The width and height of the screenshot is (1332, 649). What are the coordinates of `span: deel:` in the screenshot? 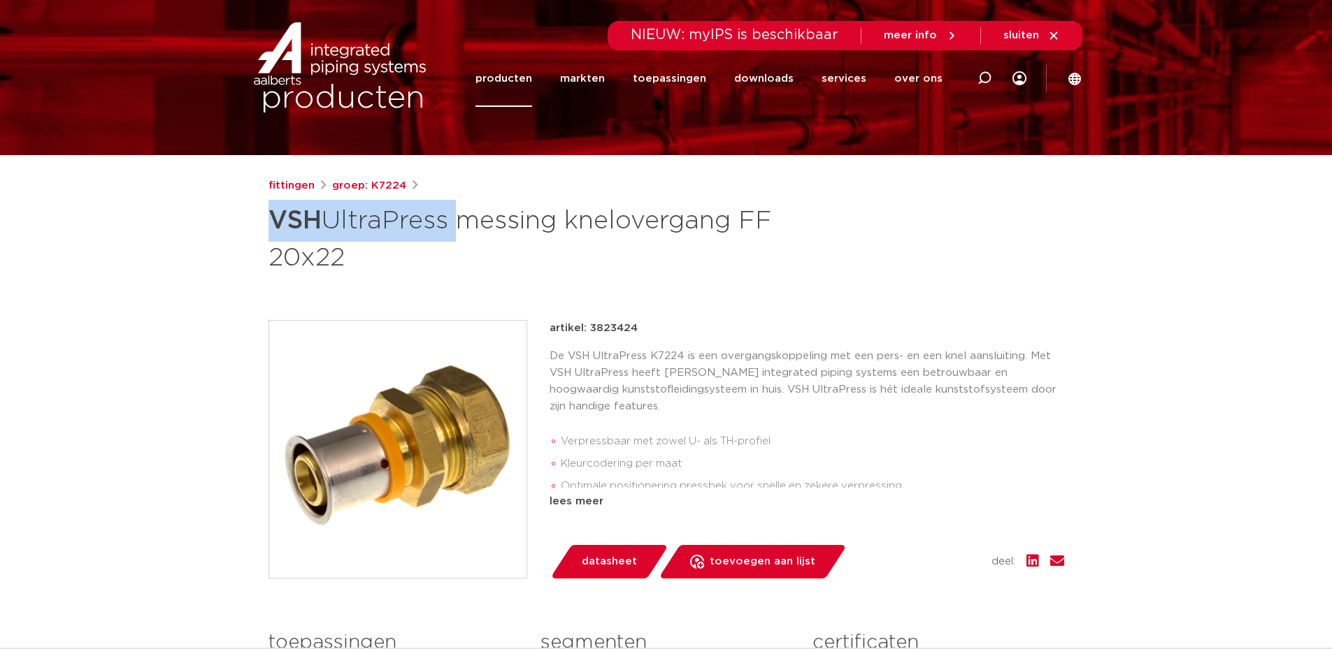 It's located at (1003, 562).